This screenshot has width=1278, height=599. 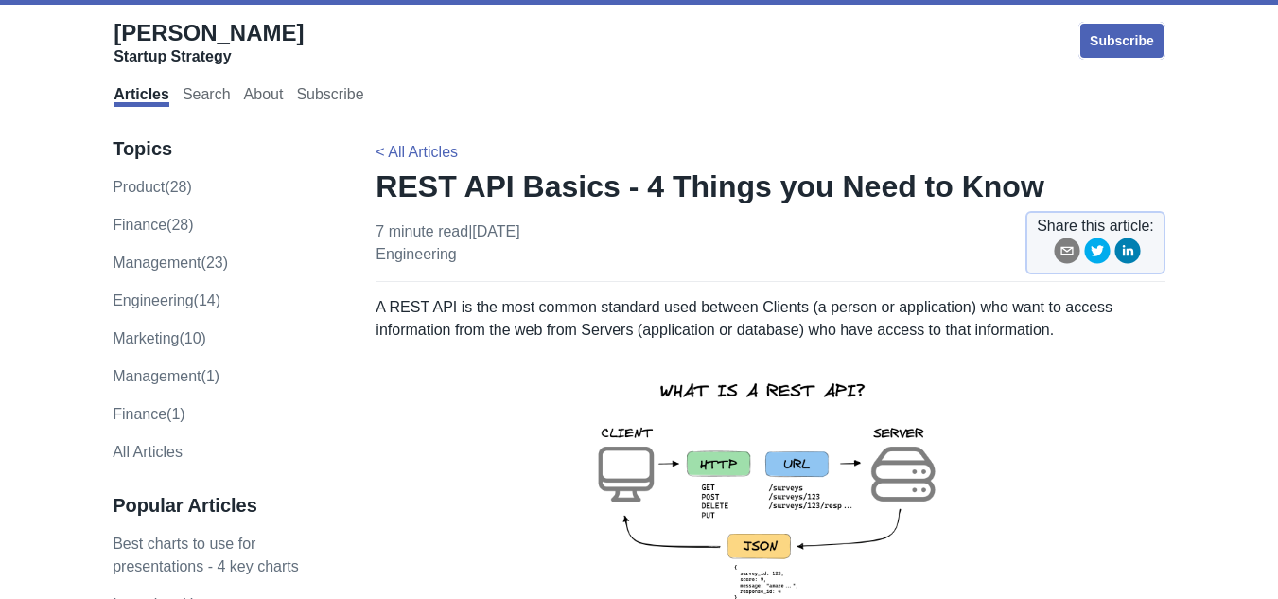 I want to click on span: Share this article:, so click(x=1095, y=226).